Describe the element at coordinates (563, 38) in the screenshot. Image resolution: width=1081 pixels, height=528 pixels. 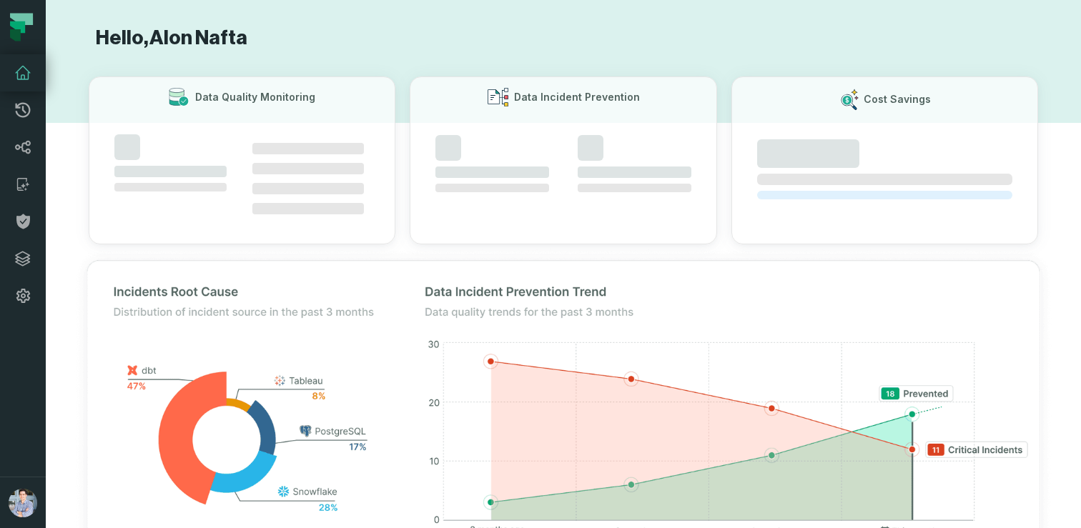
I see `h1: Hello, Alon Nafta` at that location.